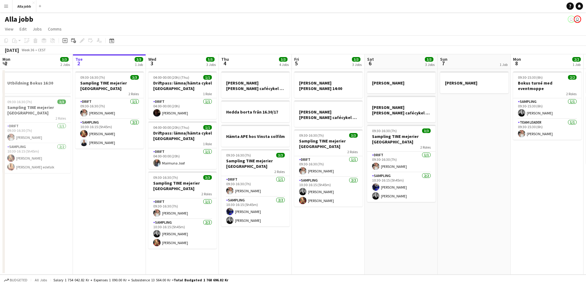 The image size is (586, 285). Describe the element at coordinates (139, 64) in the screenshot. I see `div: 1 Job` at that location.